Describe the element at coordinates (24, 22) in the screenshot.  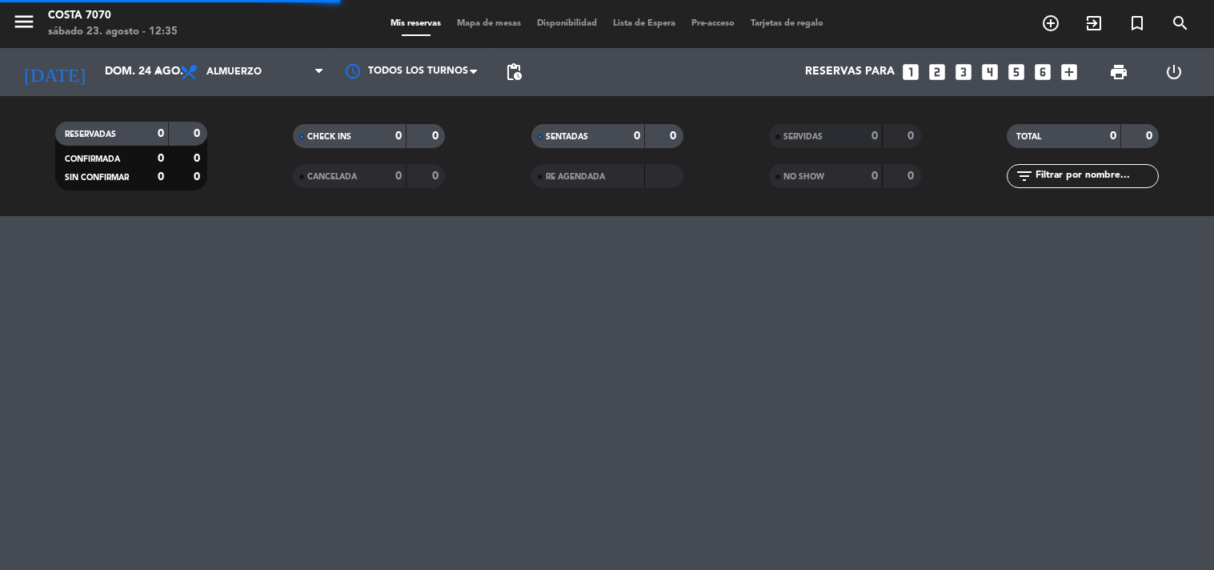
I see `i: menu` at that location.